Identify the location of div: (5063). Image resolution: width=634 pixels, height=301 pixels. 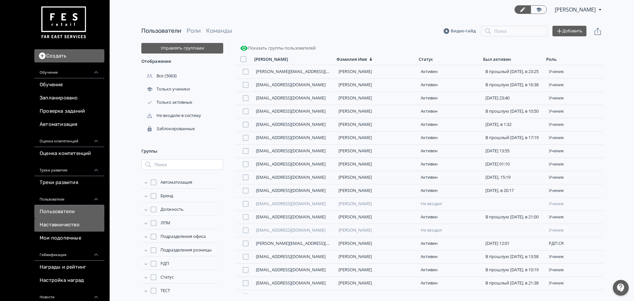
(182, 76).